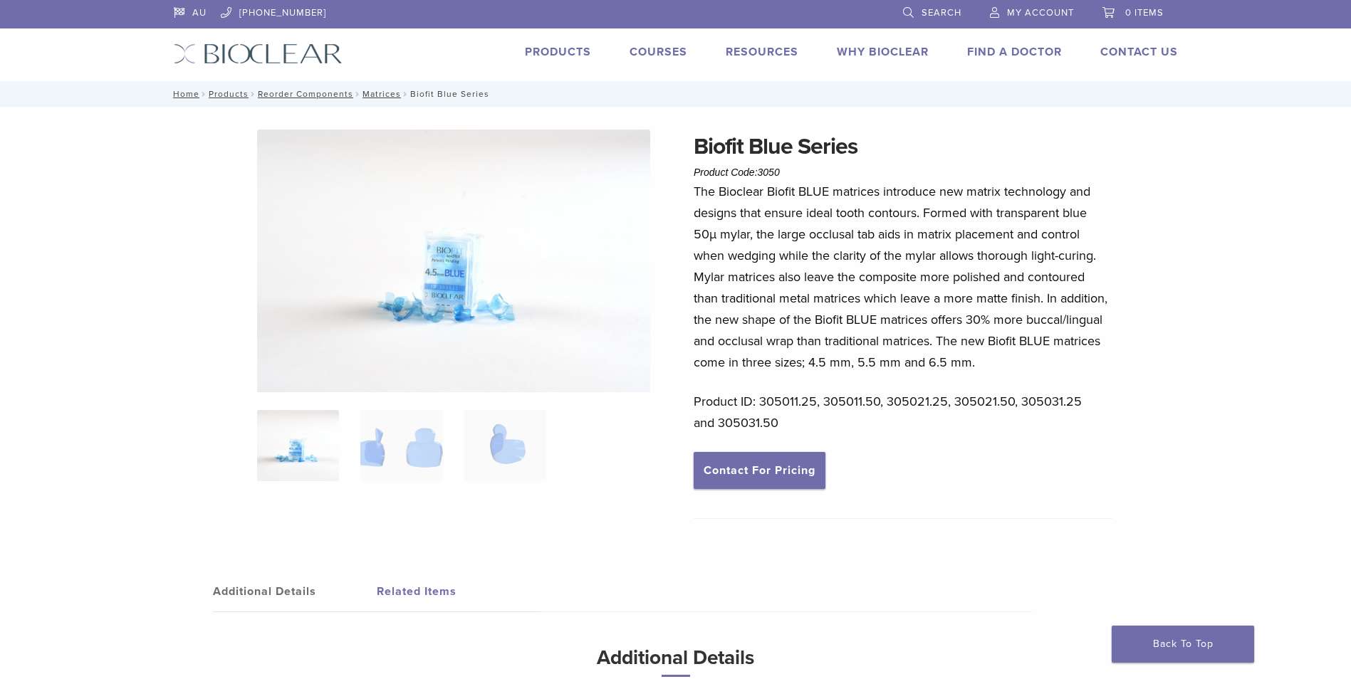  Describe the element at coordinates (658, 52) in the screenshot. I see `a: Courses` at that location.